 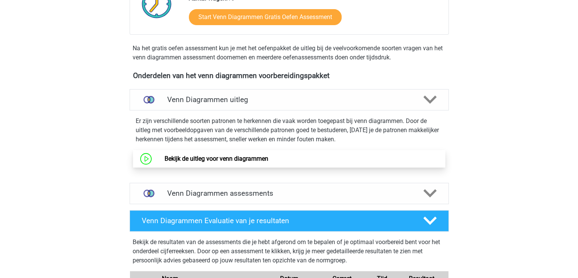 I want to click on a: Venn Diagrammen Evaluatie van je resultaten, so click(x=289, y=221).